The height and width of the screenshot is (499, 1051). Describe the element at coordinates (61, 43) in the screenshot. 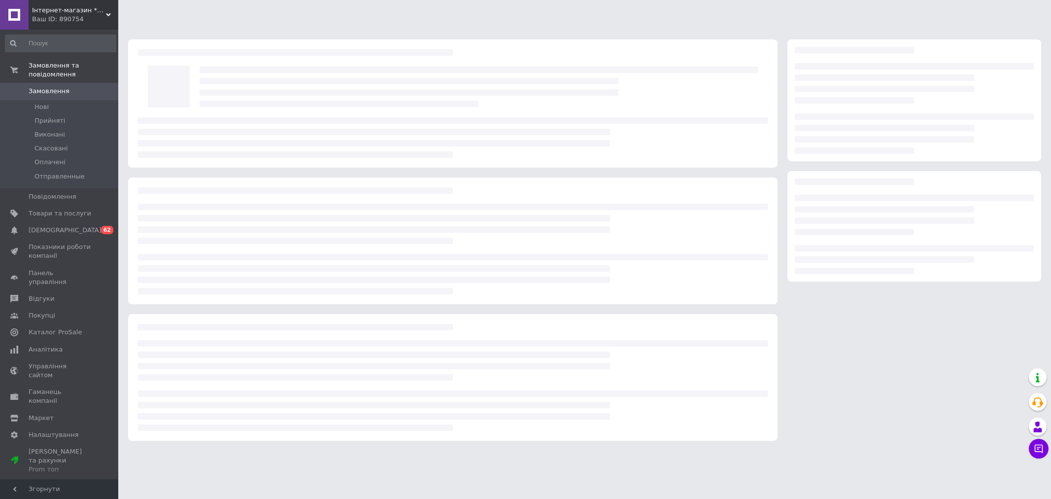

I see `input: Пошук` at that location.